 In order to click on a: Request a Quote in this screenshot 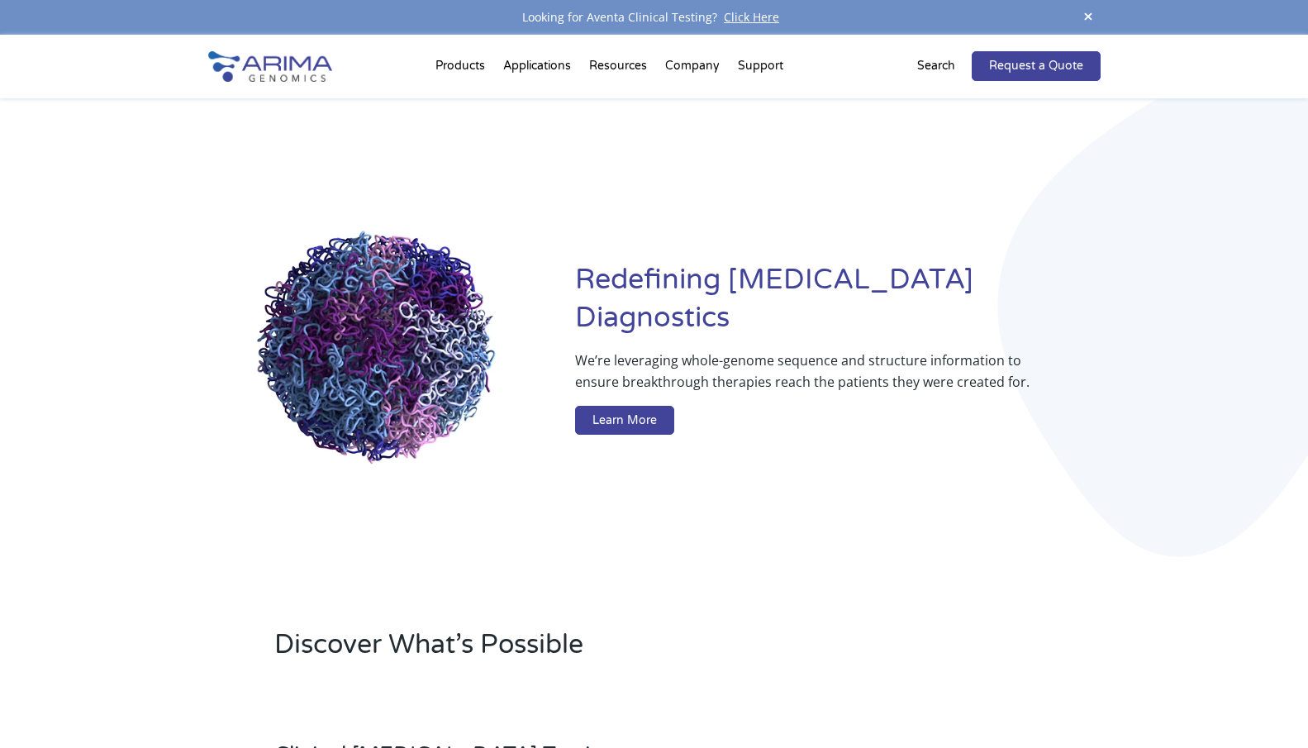, I will do `click(1036, 66)`.